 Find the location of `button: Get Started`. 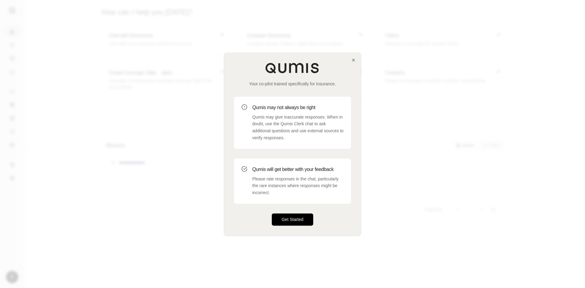

button: Get Started is located at coordinates (292, 219).